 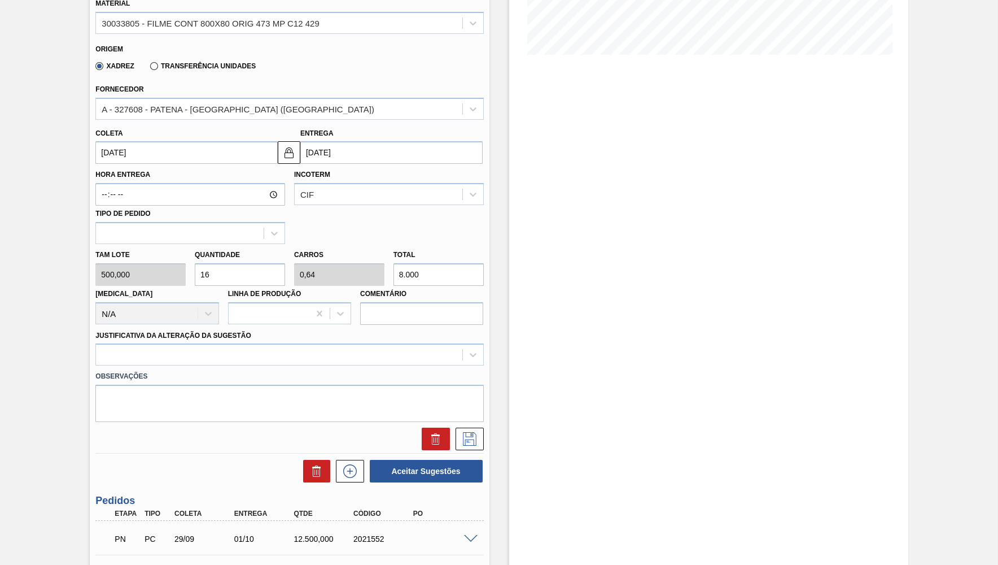 What do you see at coordinates (205, 513) in the screenshot?
I see `div: Coleta` at bounding box center [205, 513].